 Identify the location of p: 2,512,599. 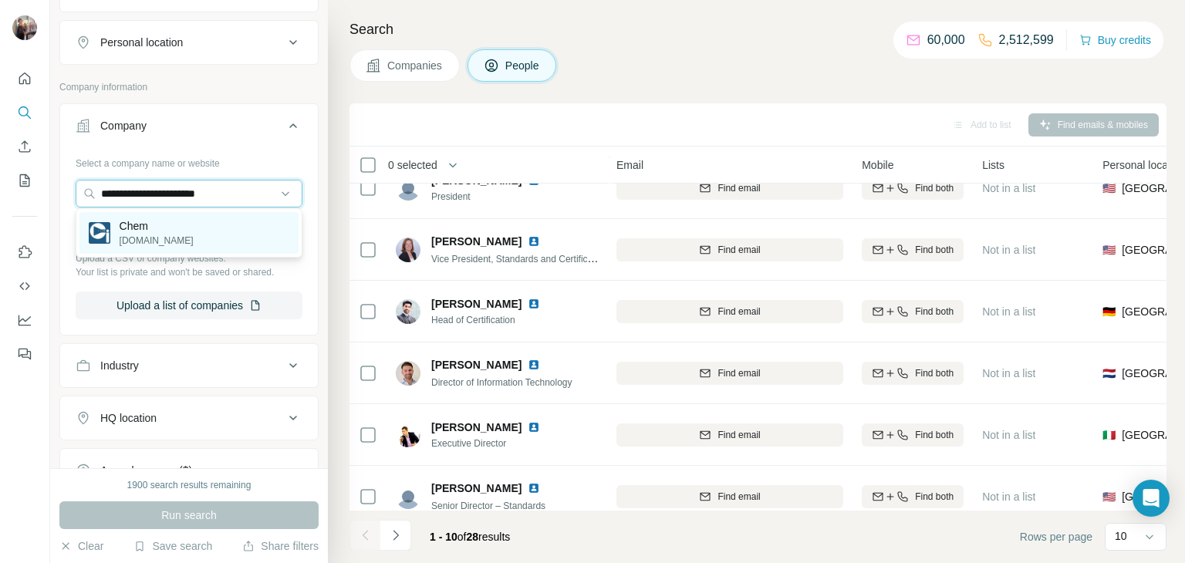
(1026, 40).